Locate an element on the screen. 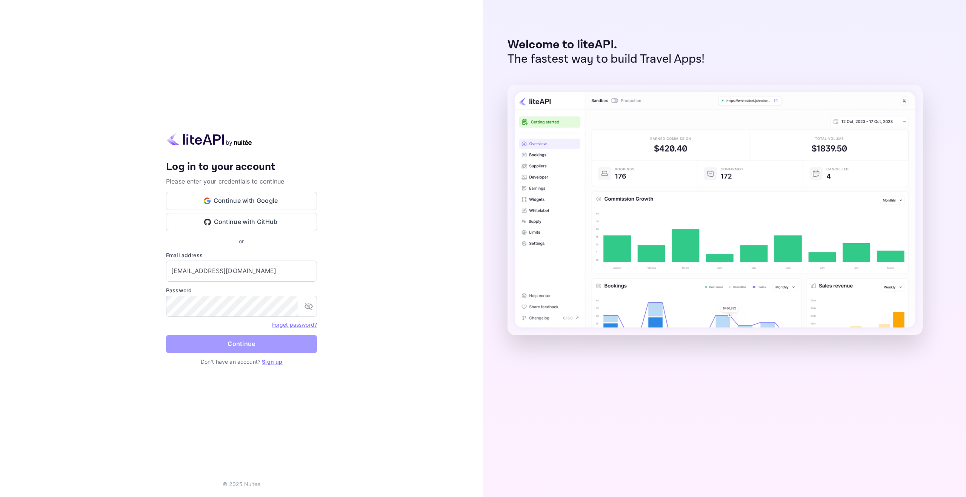 This screenshot has height=497, width=966. a: Sign up is located at coordinates (272, 361).